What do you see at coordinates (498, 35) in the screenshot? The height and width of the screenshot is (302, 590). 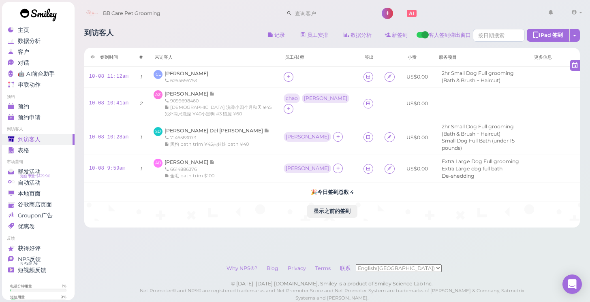 I see `input: 按日期搜索` at bounding box center [498, 35].